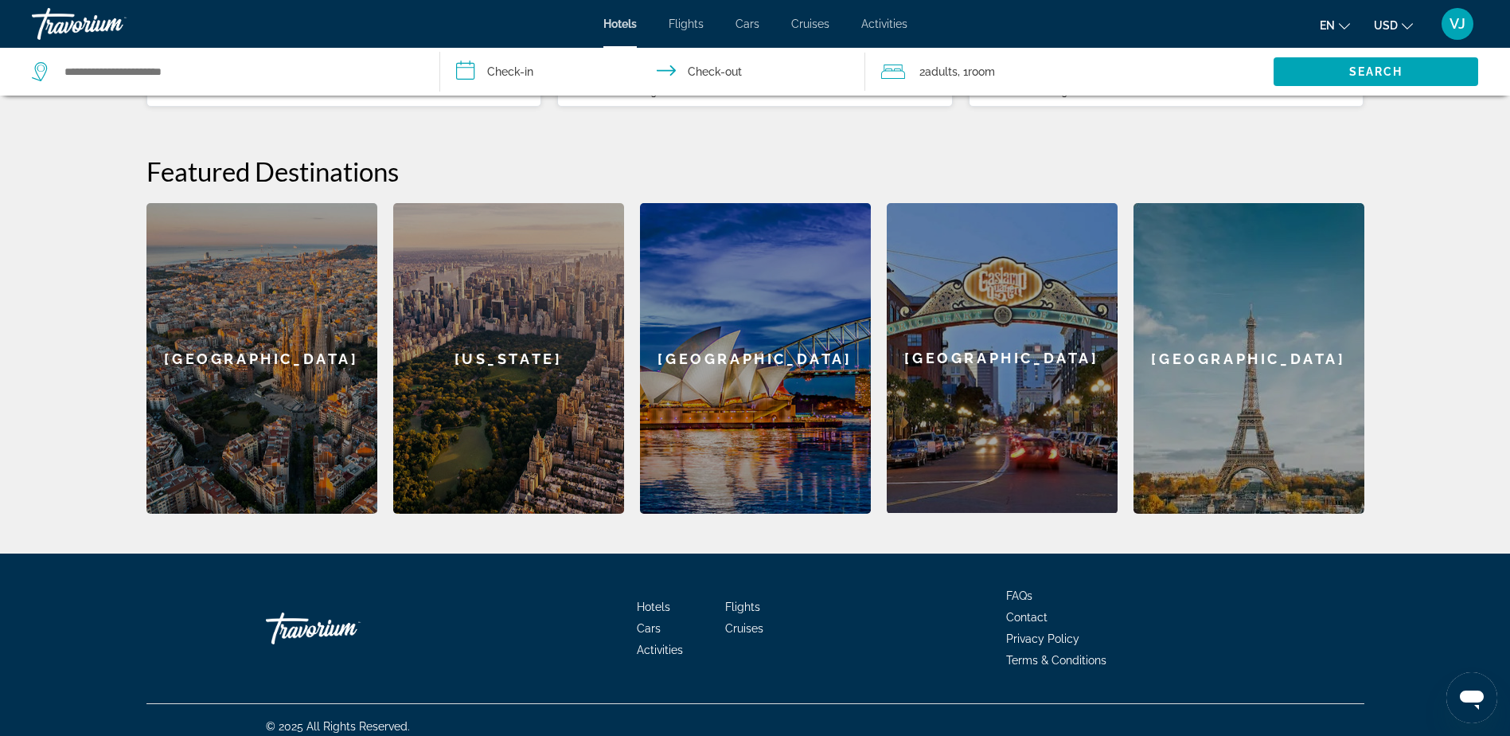 Image resolution: width=1510 pixels, height=736 pixels. Describe the element at coordinates (338, 726) in the screenshot. I see `span: © 2025 All Rights Reserved.` at that location.